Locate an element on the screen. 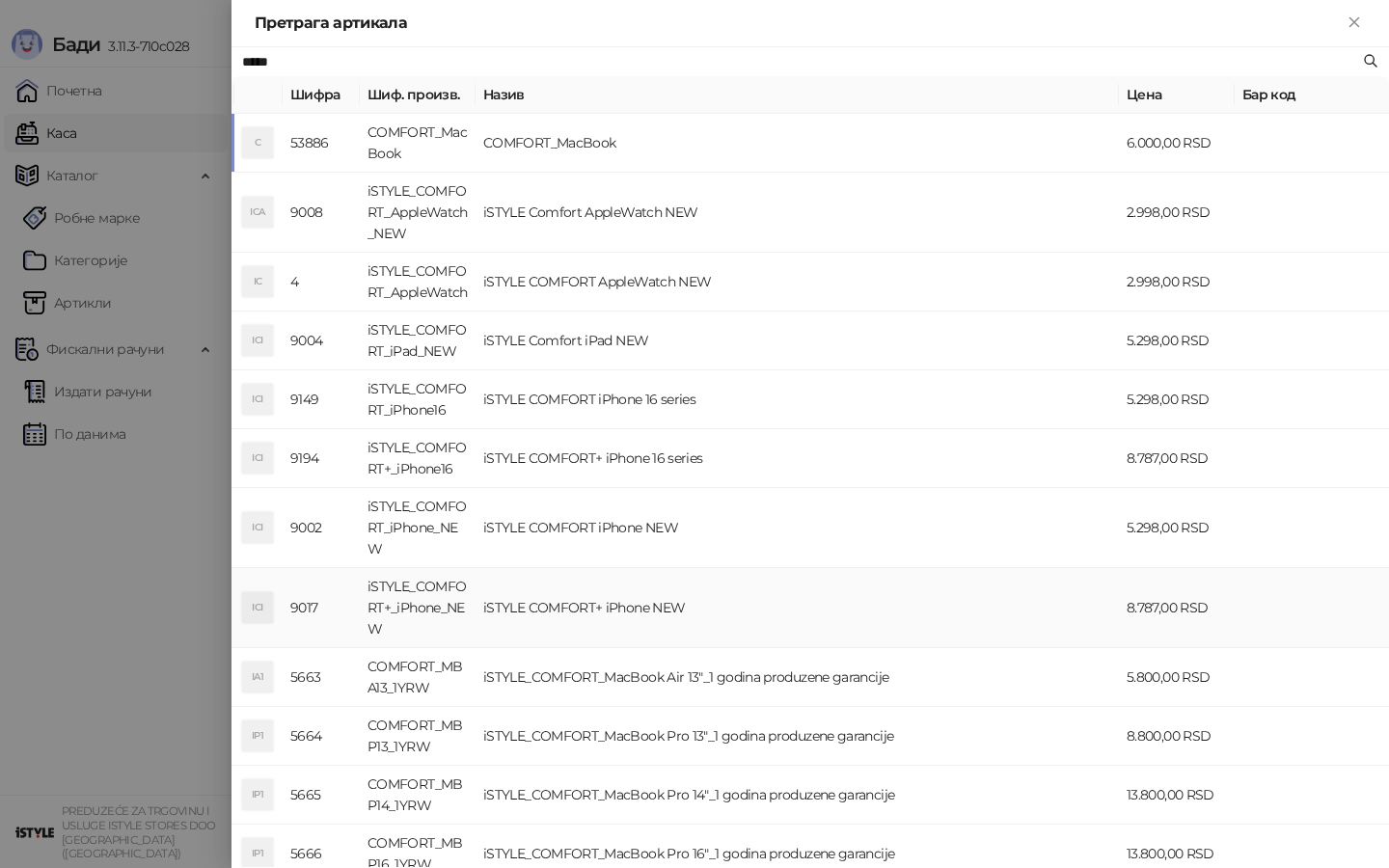  td: iSTYLE COMFORT iPhone 16 series is located at coordinates (797, 399).